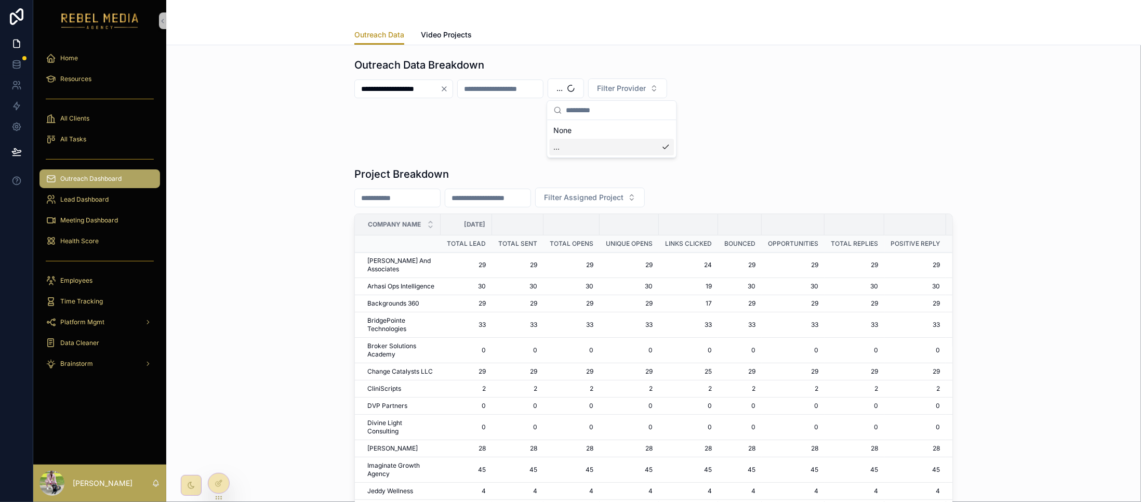 The width and height of the screenshot is (1141, 502). Describe the element at coordinates (466, 244) in the screenshot. I see `td: Total Lead` at that location.